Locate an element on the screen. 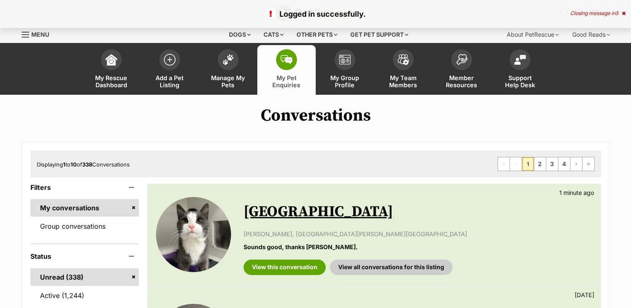  a: Menu is located at coordinates (38, 34).